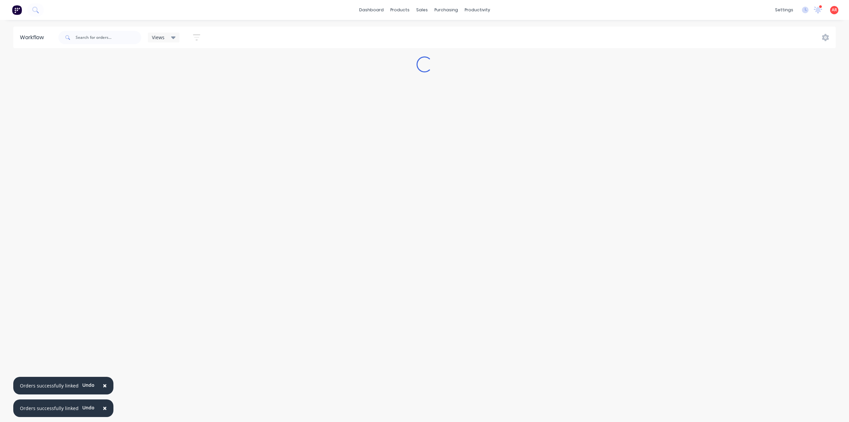  What do you see at coordinates (422, 10) in the screenshot?
I see `div: sales` at bounding box center [422, 10].